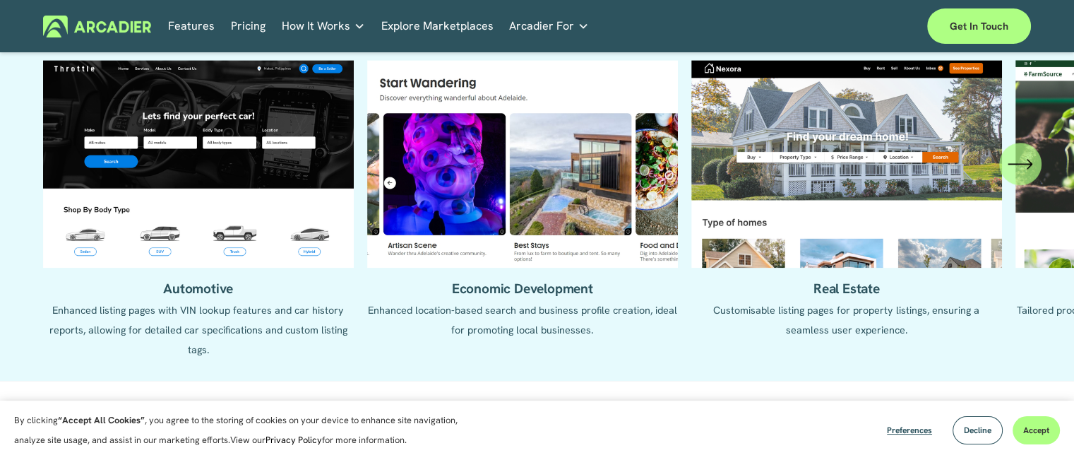 This screenshot has width=1074, height=460. What do you see at coordinates (97, 26) in the screenshot?
I see `img: Arcadier` at bounding box center [97, 26].